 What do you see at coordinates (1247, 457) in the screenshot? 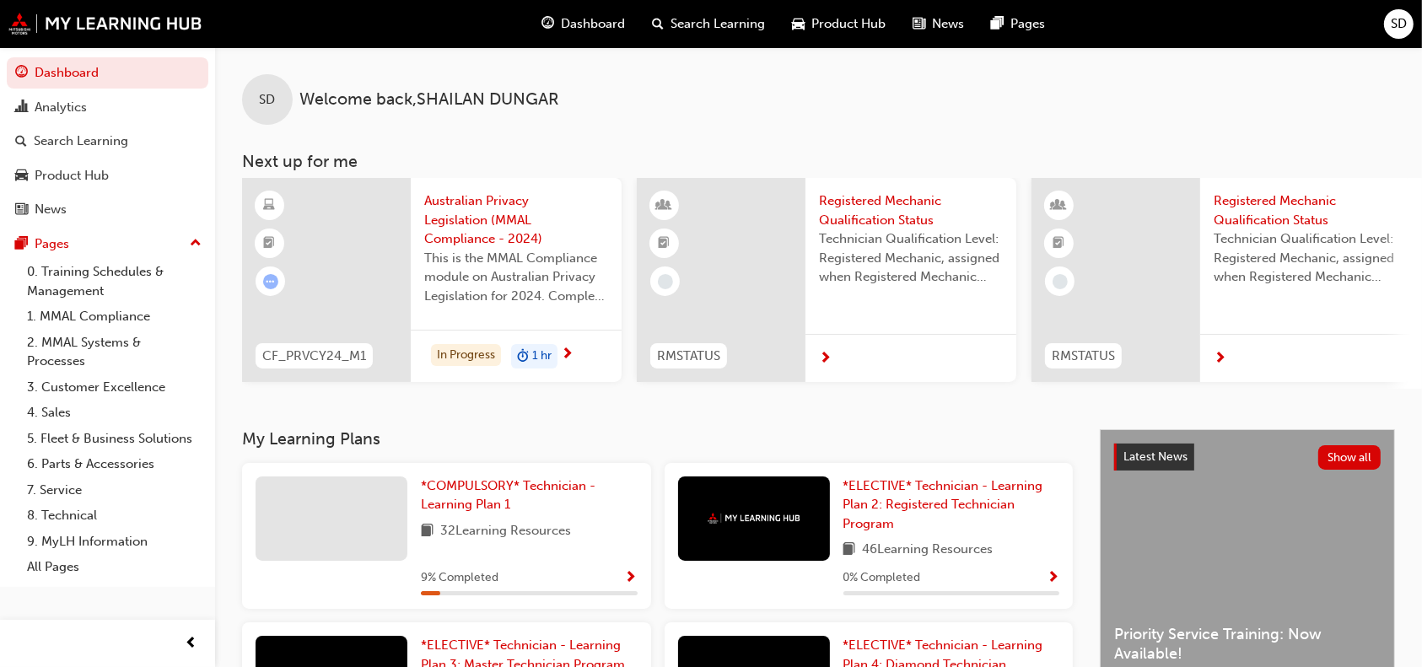
I see `a: Latest NewsShow all` at bounding box center [1247, 457].